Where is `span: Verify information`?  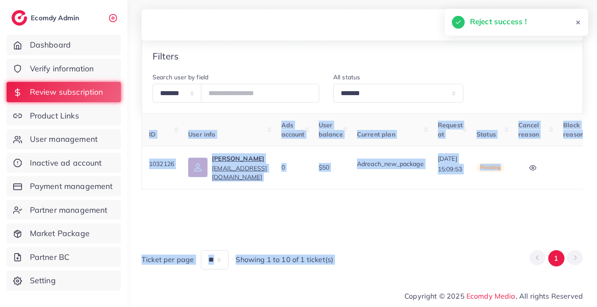
span: Verify information is located at coordinates (62, 69).